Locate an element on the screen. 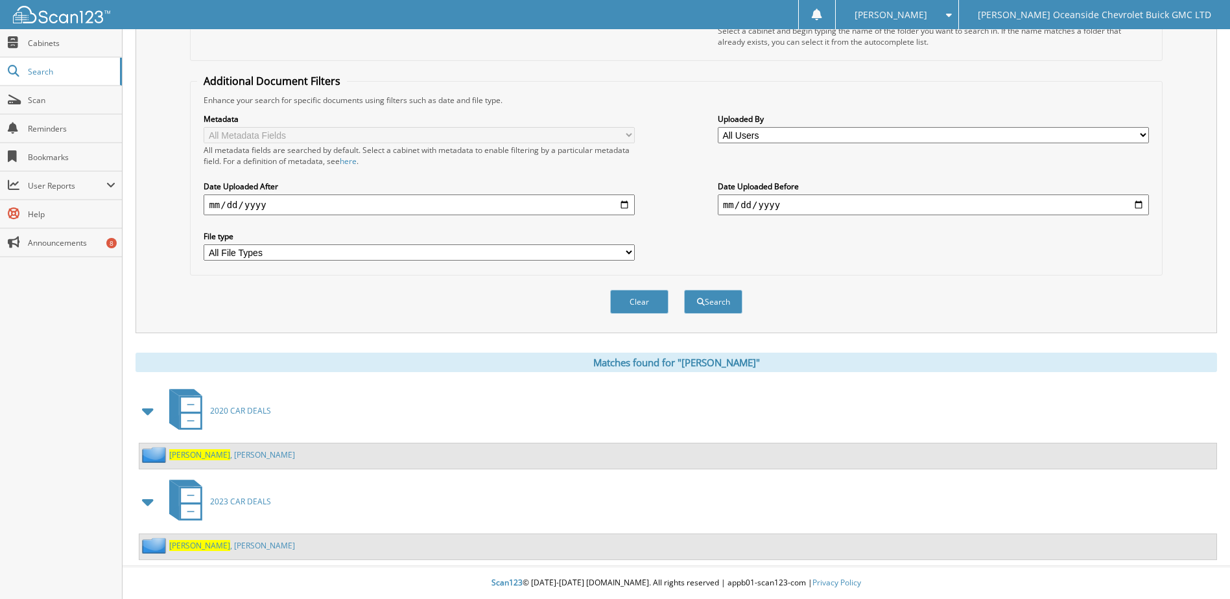 The height and width of the screenshot is (599, 1230). span: User Reports is located at coordinates (67, 185).